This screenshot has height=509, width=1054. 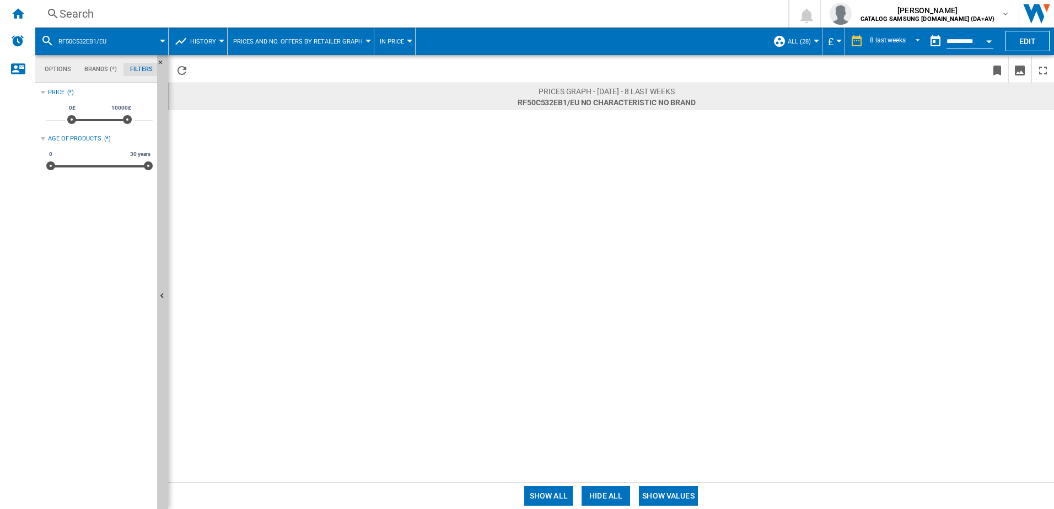 I want to click on button: Show all, so click(x=549, y=496).